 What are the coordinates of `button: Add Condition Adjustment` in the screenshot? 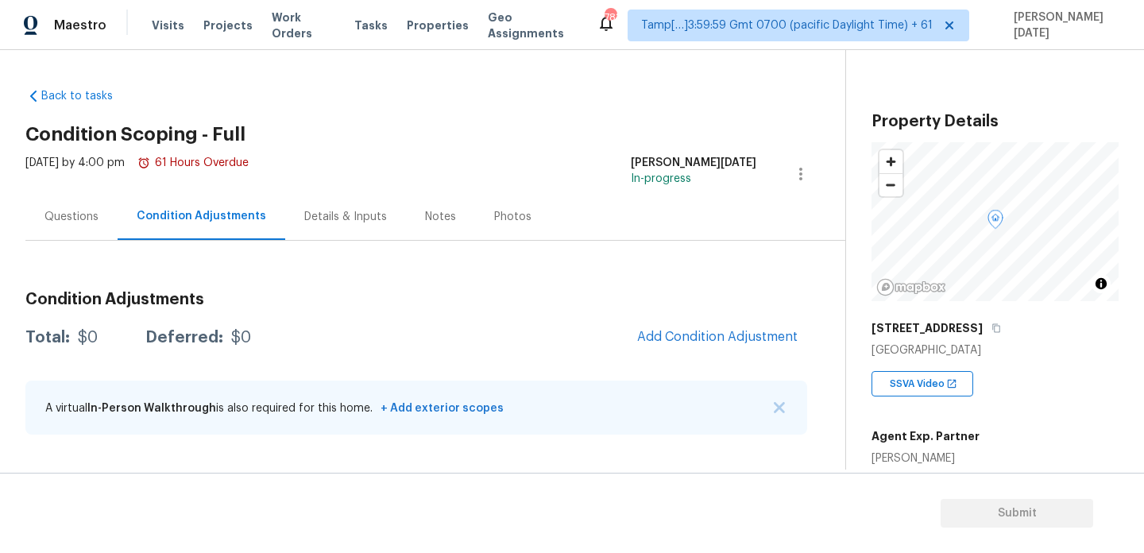 It's located at (718, 337).